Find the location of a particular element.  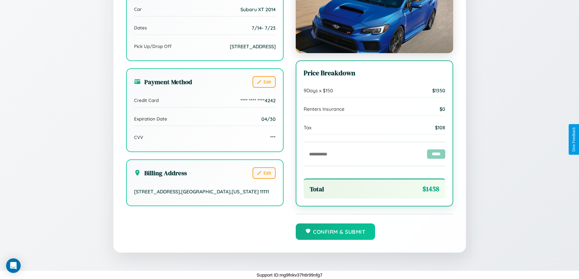

span: $ 1458 is located at coordinates (430, 189).